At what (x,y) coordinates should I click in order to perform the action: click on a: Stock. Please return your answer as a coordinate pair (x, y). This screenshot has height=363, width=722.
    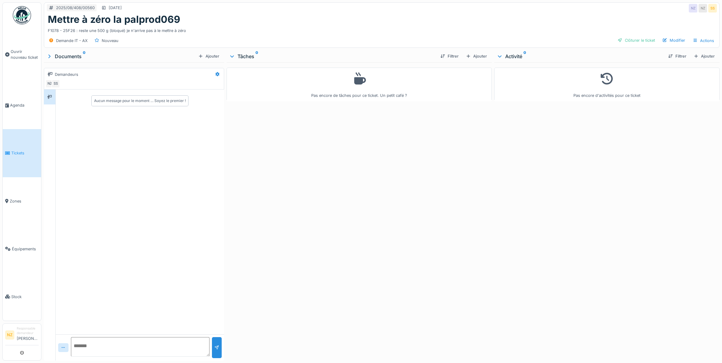
    Looking at the image, I should click on (22, 297).